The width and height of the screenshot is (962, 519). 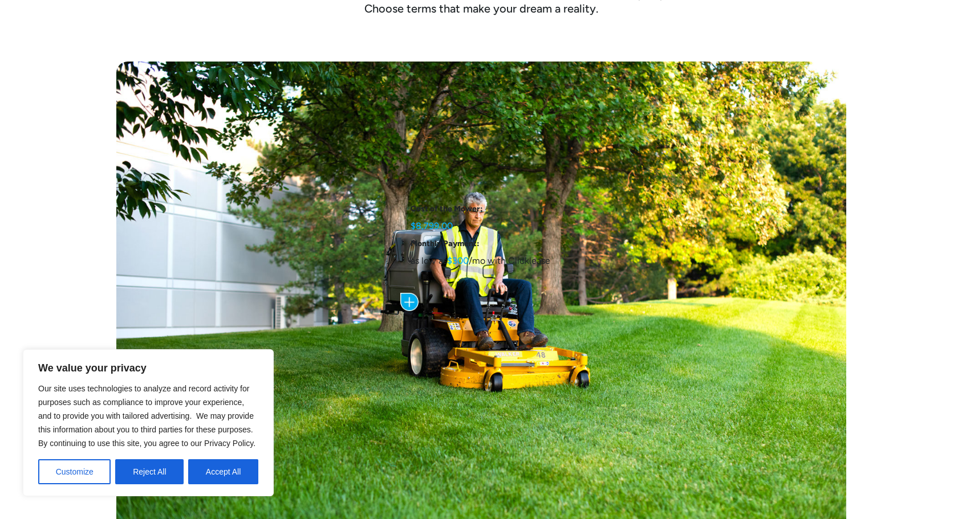 I want to click on p: We value your privacy, so click(x=148, y=368).